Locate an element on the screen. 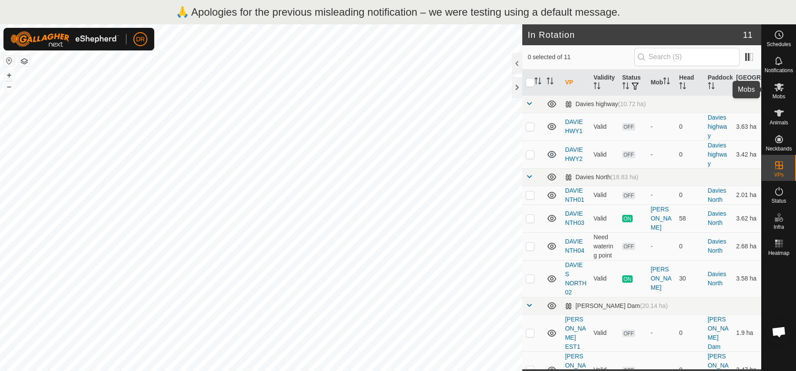 This screenshot has height=371, width=796. th: Head is located at coordinates (690, 83).